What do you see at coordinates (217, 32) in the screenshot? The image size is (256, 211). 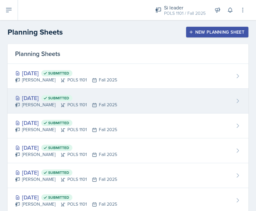 I see `div: New Planning Sheet` at bounding box center [217, 32].